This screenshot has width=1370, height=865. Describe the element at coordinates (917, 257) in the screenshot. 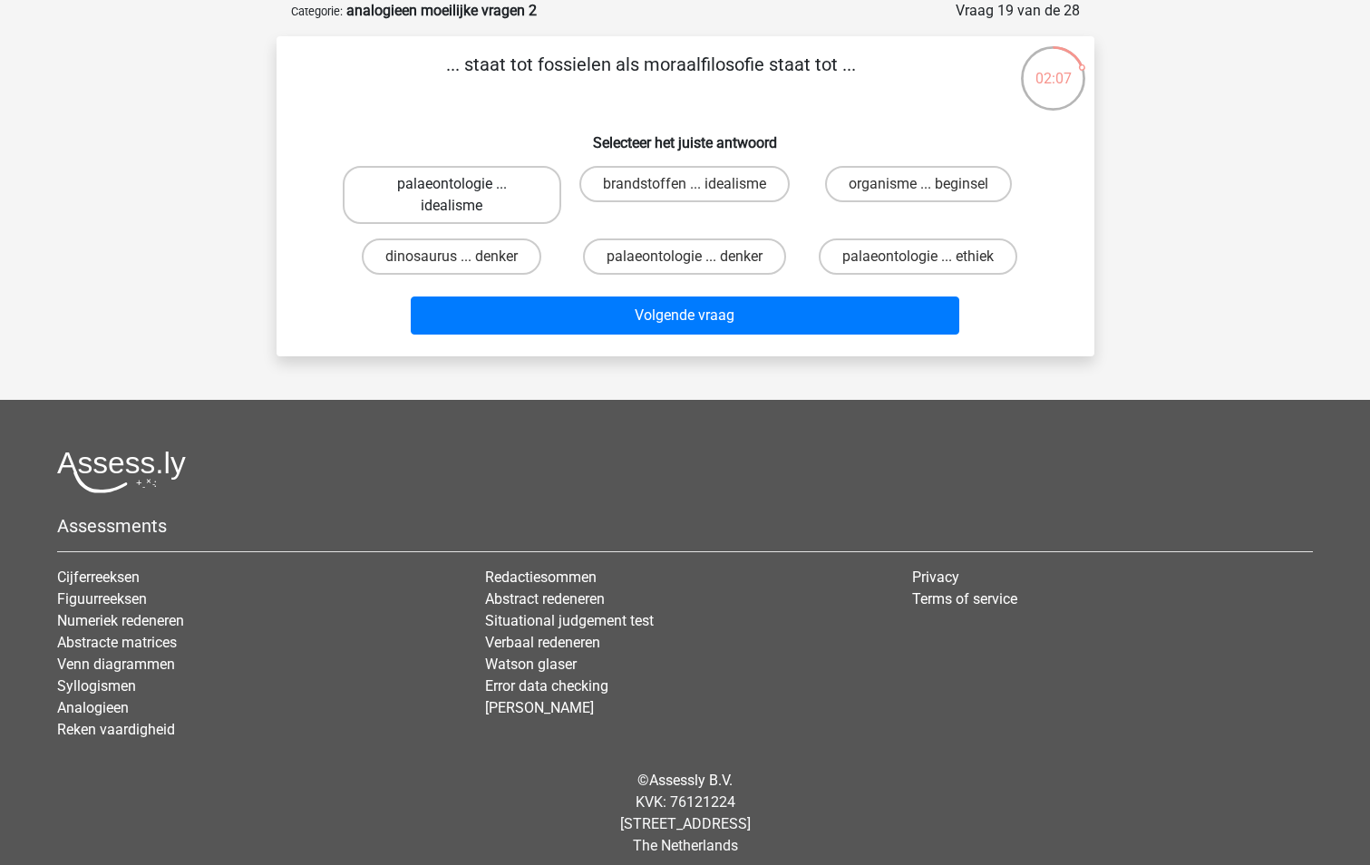

I see `label: palaeontologie ... ethiek` at that location.